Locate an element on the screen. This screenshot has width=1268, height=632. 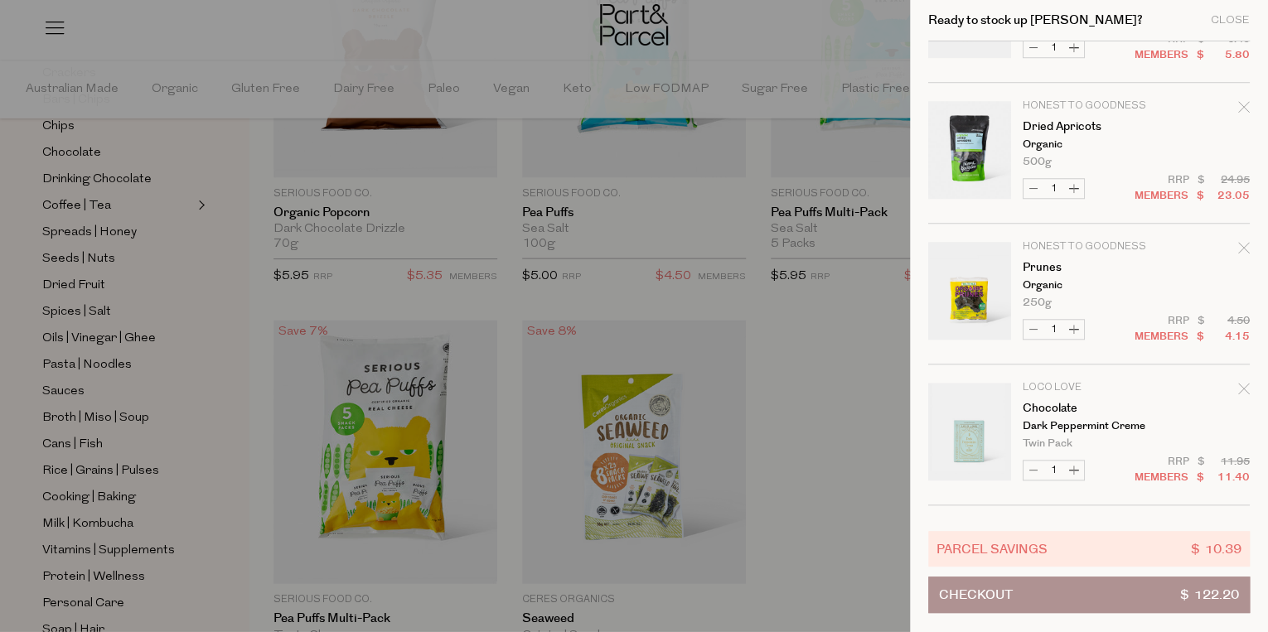
div: Remove Chocolate is located at coordinates (1244, 391).